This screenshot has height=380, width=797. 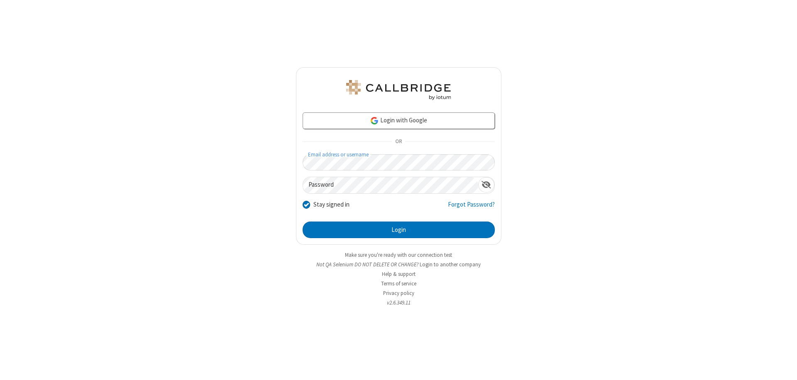 I want to click on input: Password, so click(x=391, y=185).